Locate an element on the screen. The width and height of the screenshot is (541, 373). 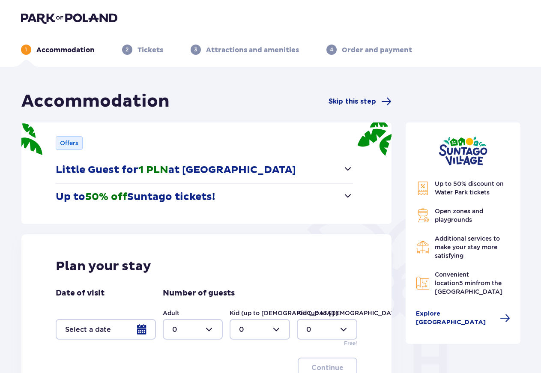
img: Discount Icon is located at coordinates (423, 188).